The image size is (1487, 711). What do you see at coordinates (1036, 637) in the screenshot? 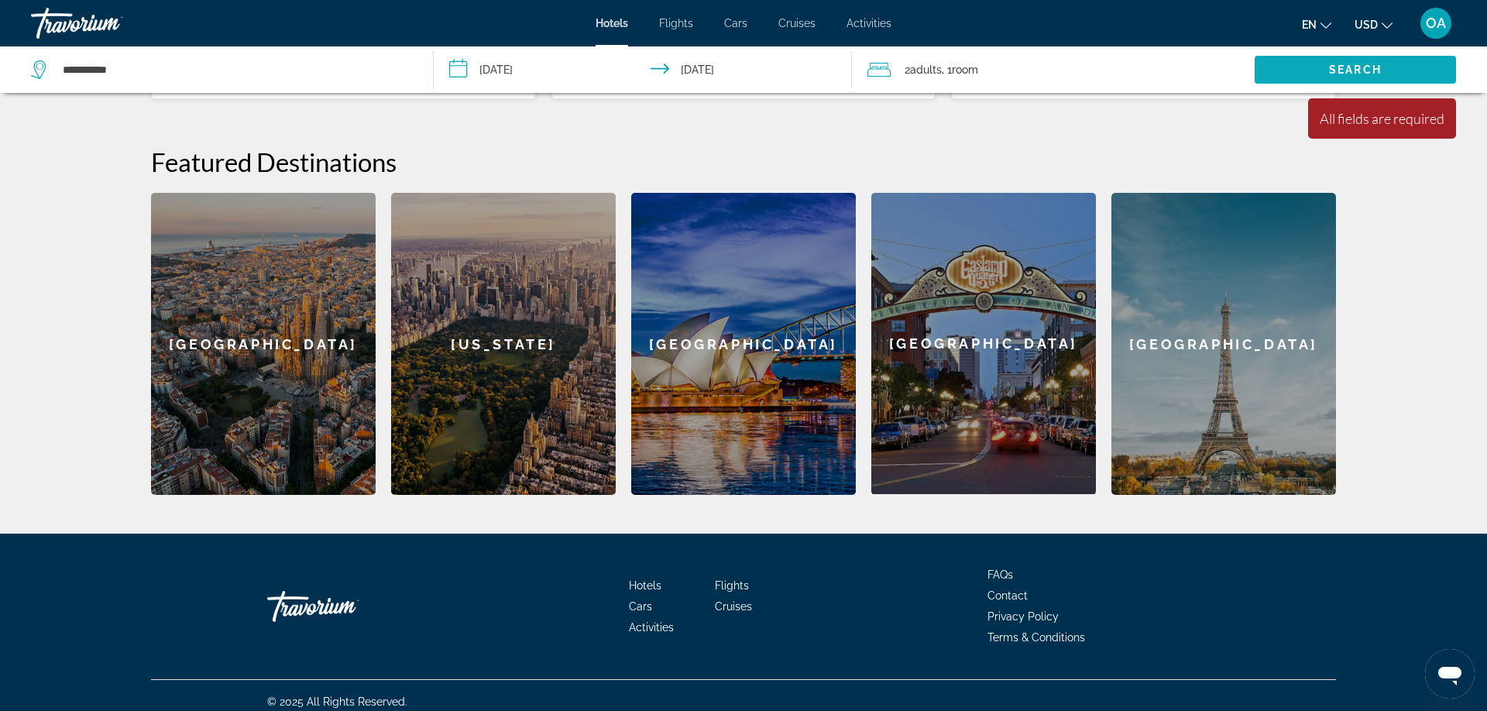
I see `a: Terms & Conditions` at bounding box center [1036, 637].